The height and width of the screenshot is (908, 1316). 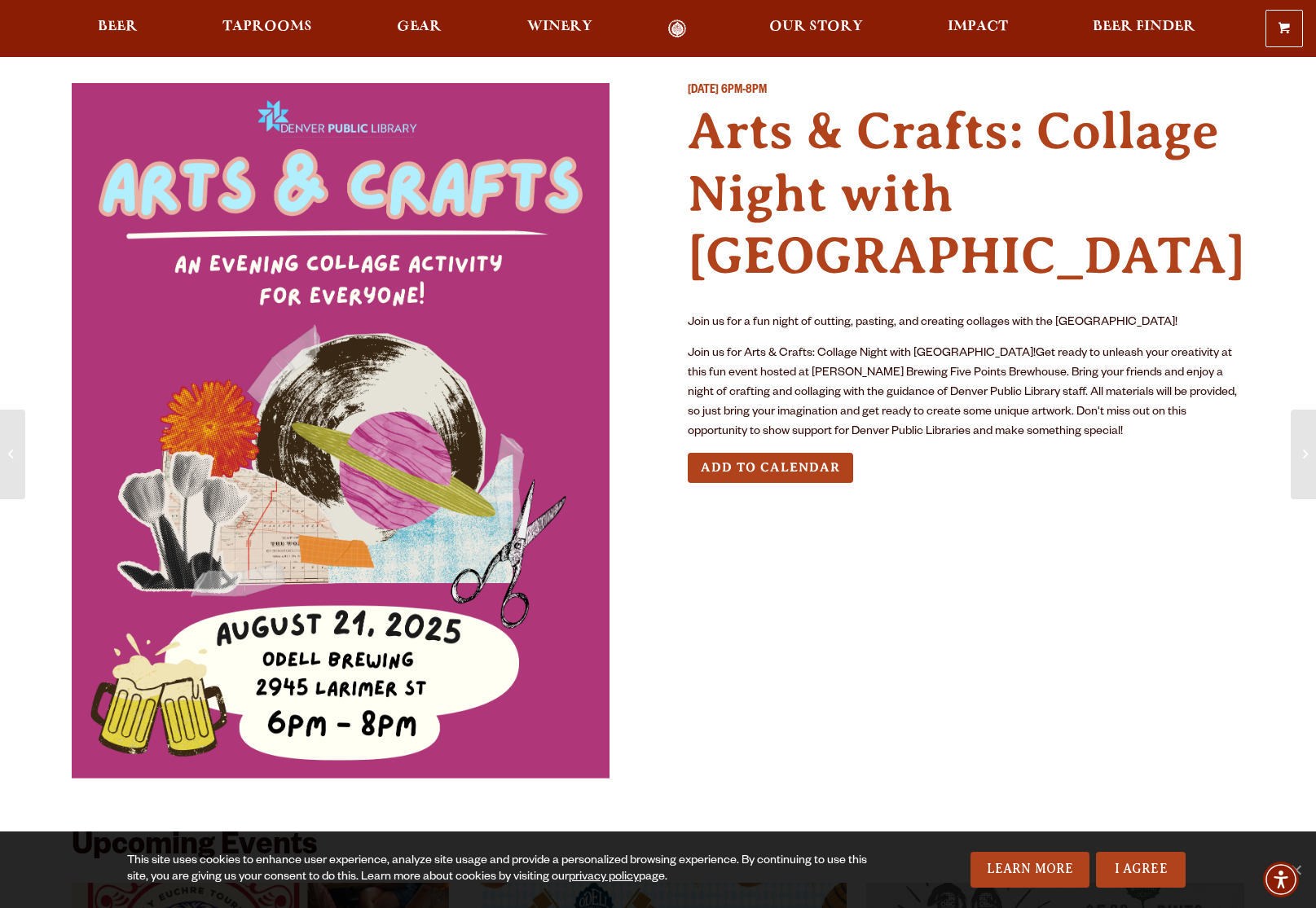 What do you see at coordinates (419, 26) in the screenshot?
I see `span: Gear` at bounding box center [419, 26].